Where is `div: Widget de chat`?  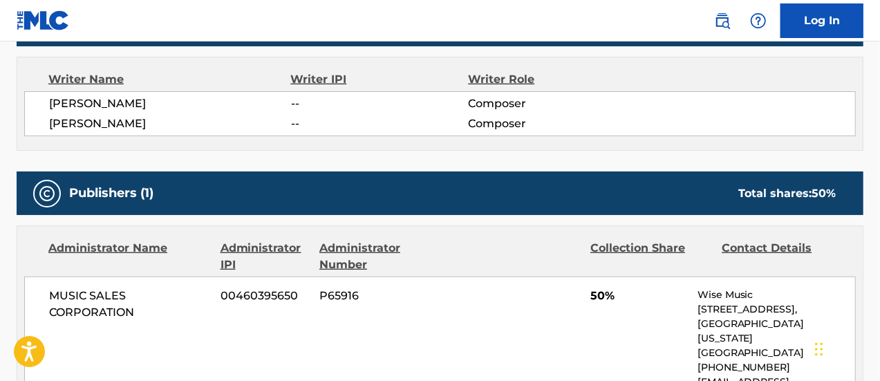
div: Widget de chat is located at coordinates (845, 348).